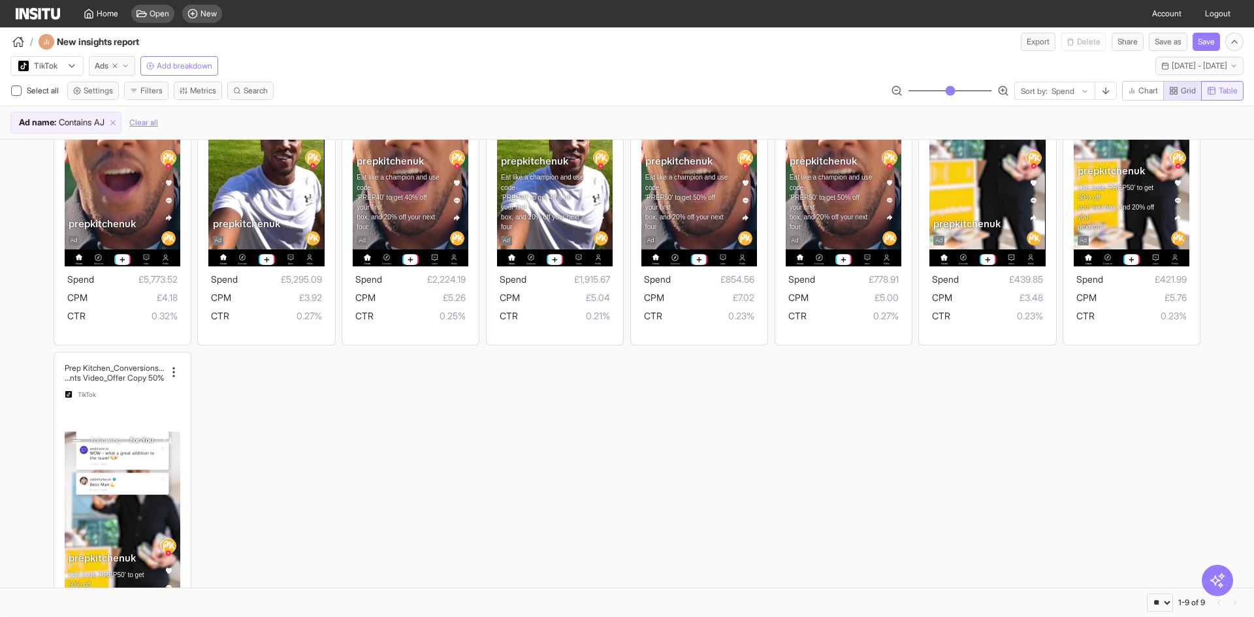 The width and height of the screenshot is (1254, 617). I want to click on span: £3.48, so click(997, 298).